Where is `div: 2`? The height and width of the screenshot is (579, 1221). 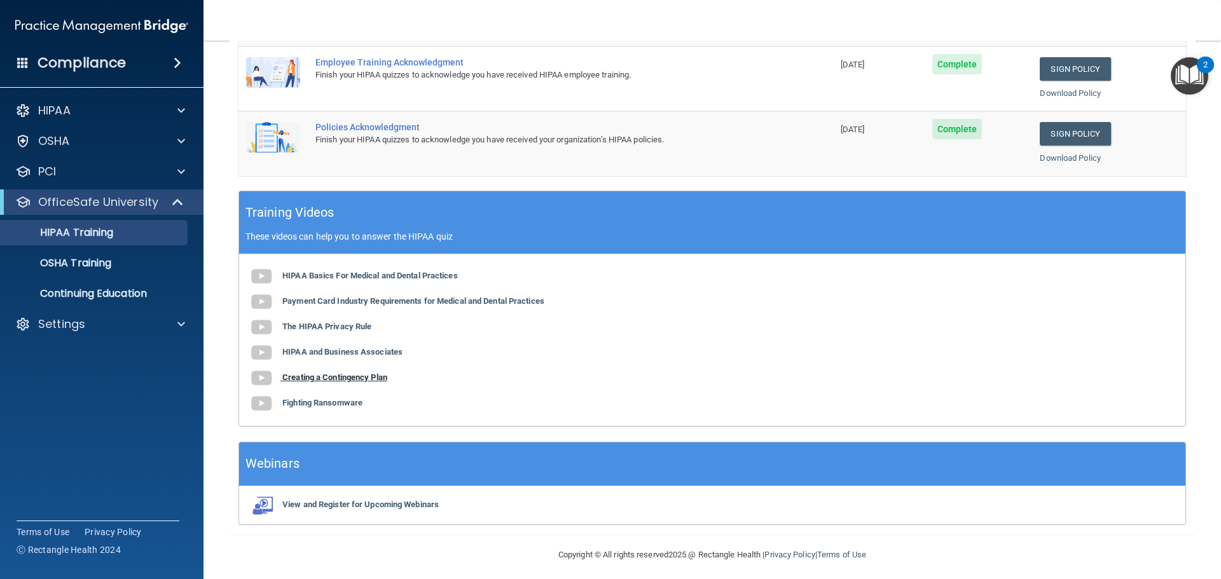
div: 2 is located at coordinates (1205, 73).